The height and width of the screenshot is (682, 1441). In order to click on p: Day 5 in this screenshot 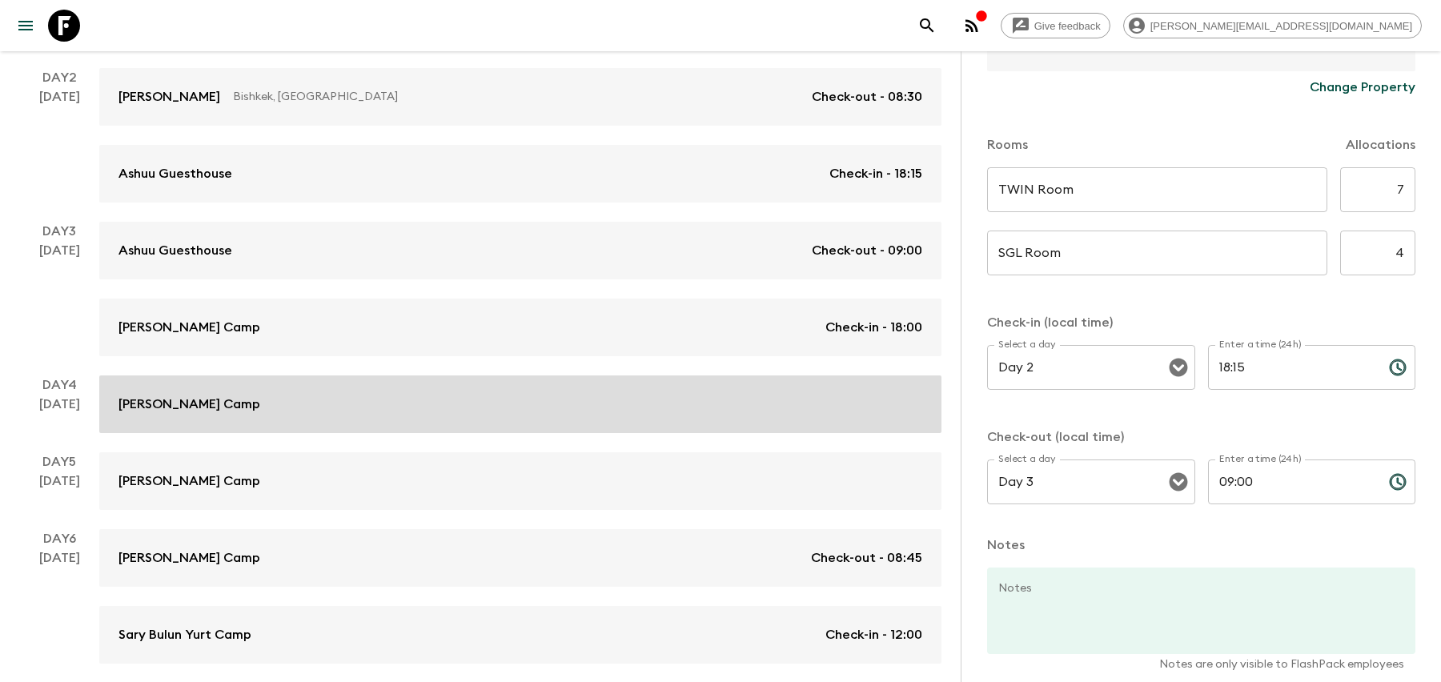, I will do `click(59, 462)`.